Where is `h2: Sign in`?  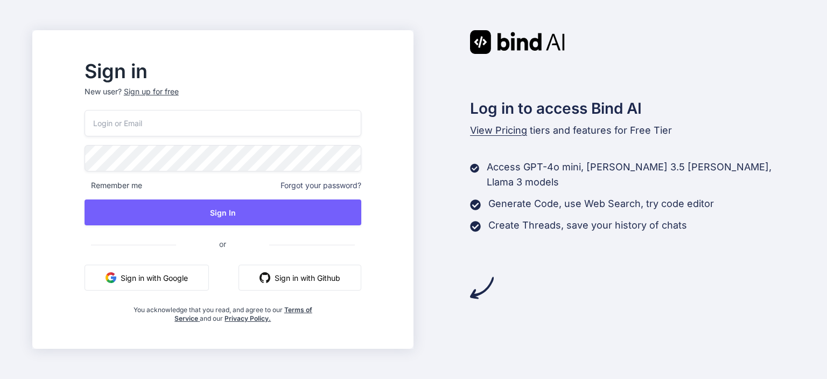
h2: Sign in is located at coordinates (223, 71).